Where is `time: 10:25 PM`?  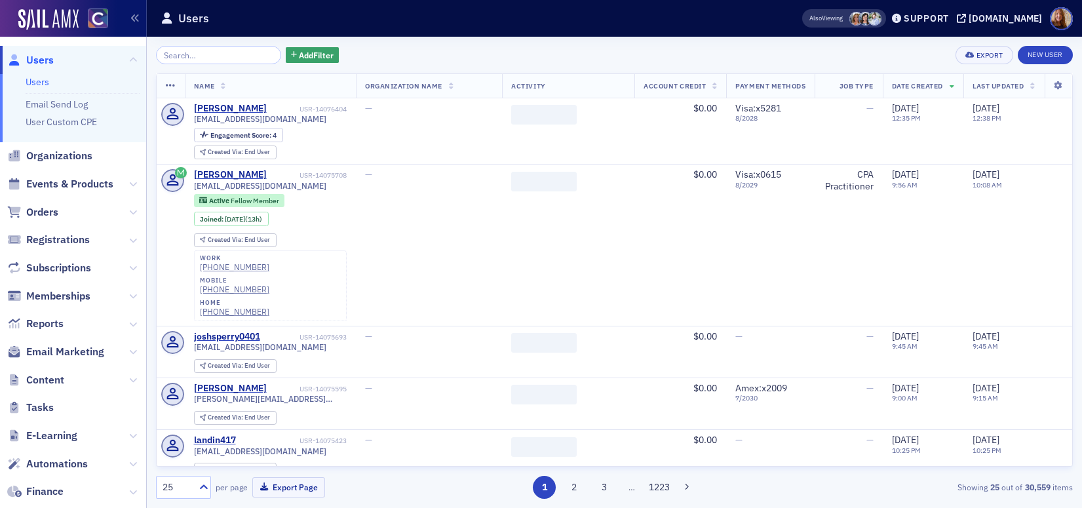 time: 10:25 PM is located at coordinates (907, 450).